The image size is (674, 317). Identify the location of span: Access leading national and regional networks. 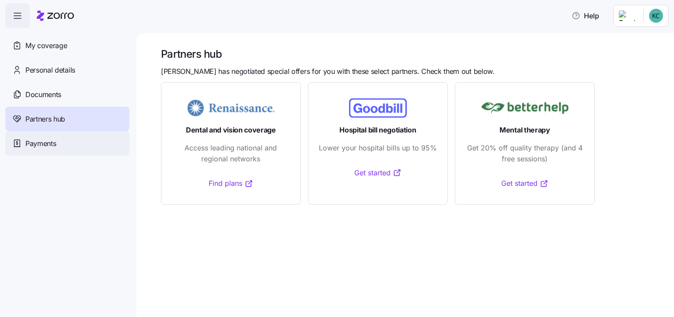
(231, 153).